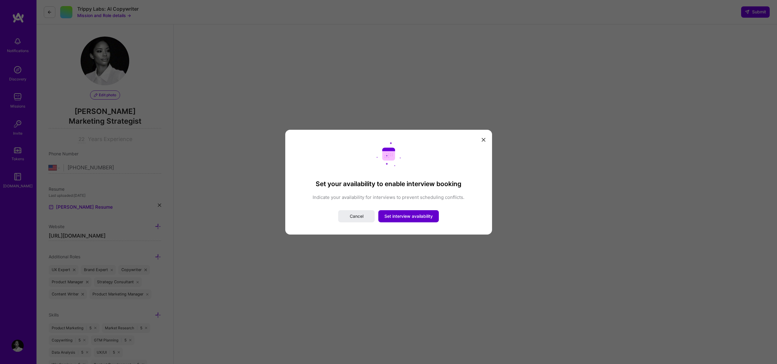 Image resolution: width=777 pixels, height=364 pixels. I want to click on h3: Set your availability to enable interview booking, so click(389, 183).